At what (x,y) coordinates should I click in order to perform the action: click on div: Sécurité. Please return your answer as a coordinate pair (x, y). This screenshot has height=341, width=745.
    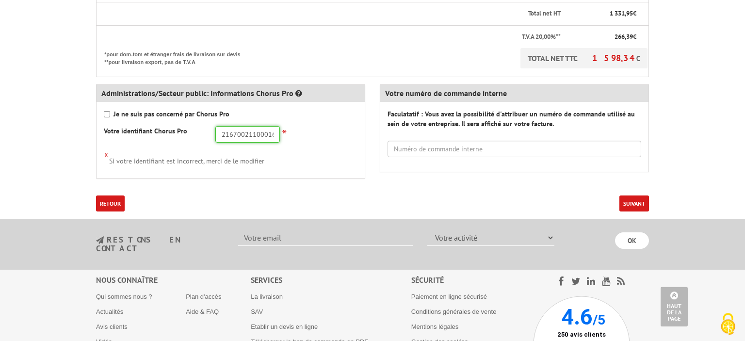
    Looking at the image, I should click on (472, 280).